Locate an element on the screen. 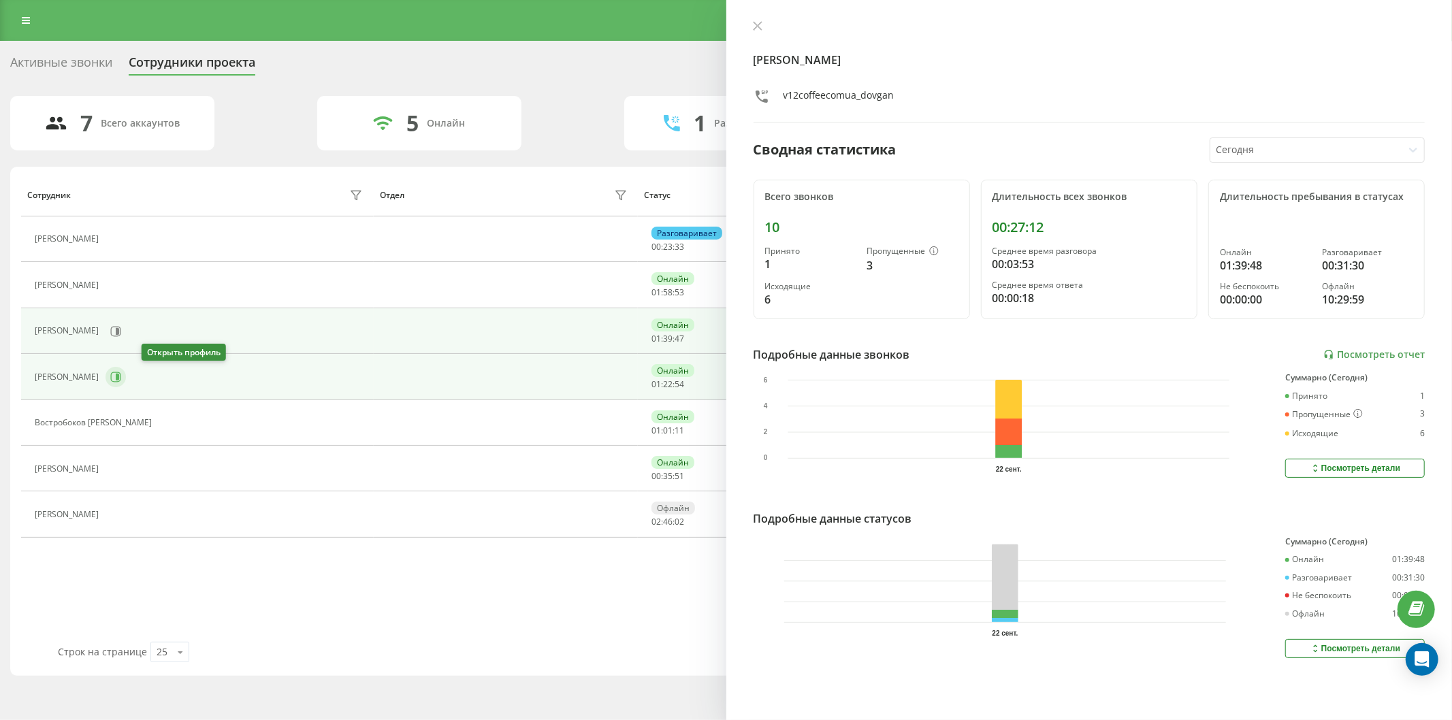 This screenshot has height=720, width=1452. div: Среднее время разговора is located at coordinates (1089, 251).